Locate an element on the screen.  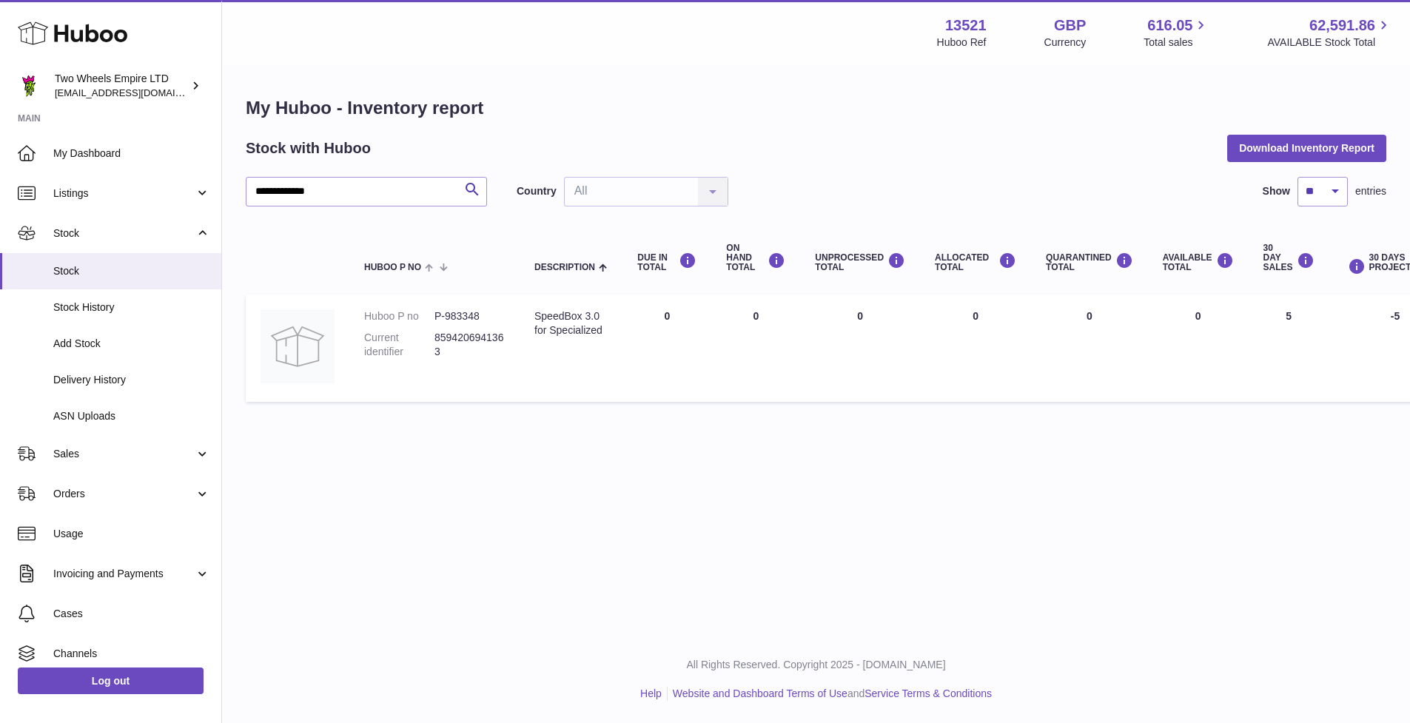
img: justas@twowheelsempire.com is located at coordinates (29, 86).